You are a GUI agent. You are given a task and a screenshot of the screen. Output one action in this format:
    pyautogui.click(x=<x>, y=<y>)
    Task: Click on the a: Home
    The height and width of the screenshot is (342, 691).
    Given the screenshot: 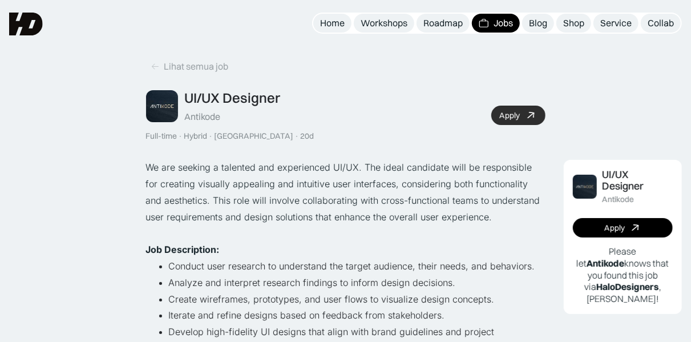 What is the action you would take?
    pyautogui.click(x=332, y=23)
    